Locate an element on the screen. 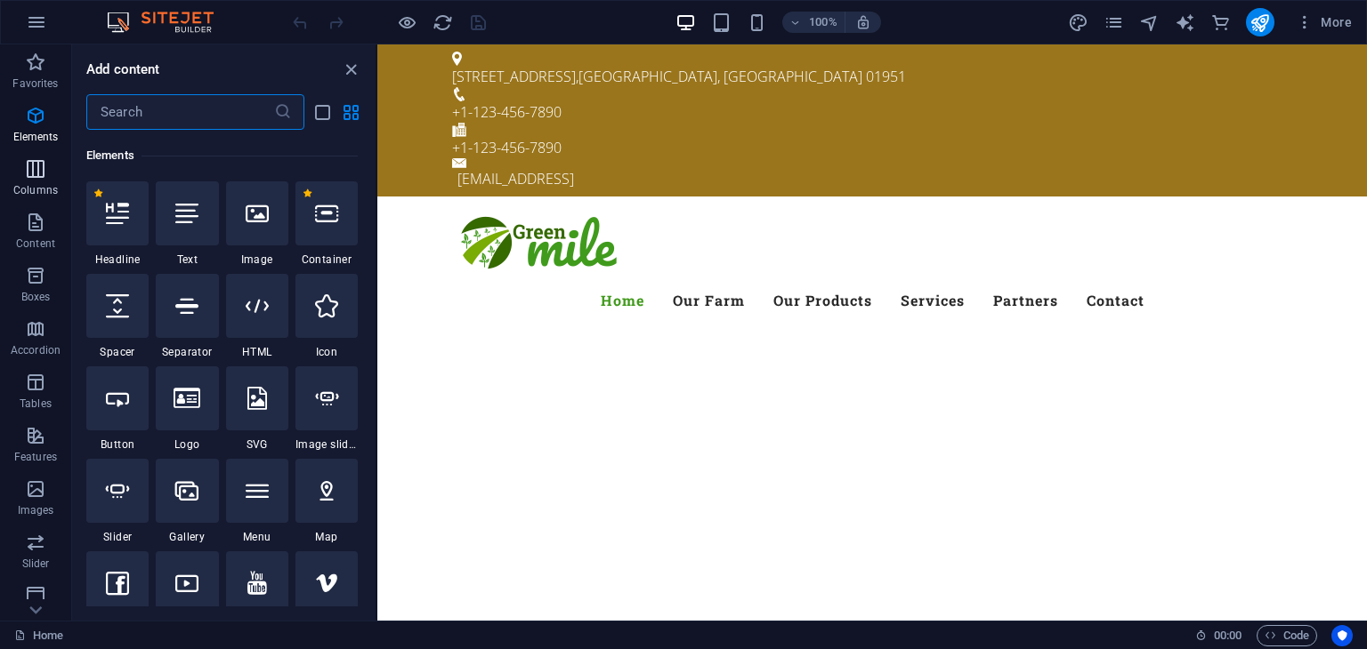 Image resolution: width=1367 pixels, height=649 pixels. span: Container is located at coordinates (327, 260).